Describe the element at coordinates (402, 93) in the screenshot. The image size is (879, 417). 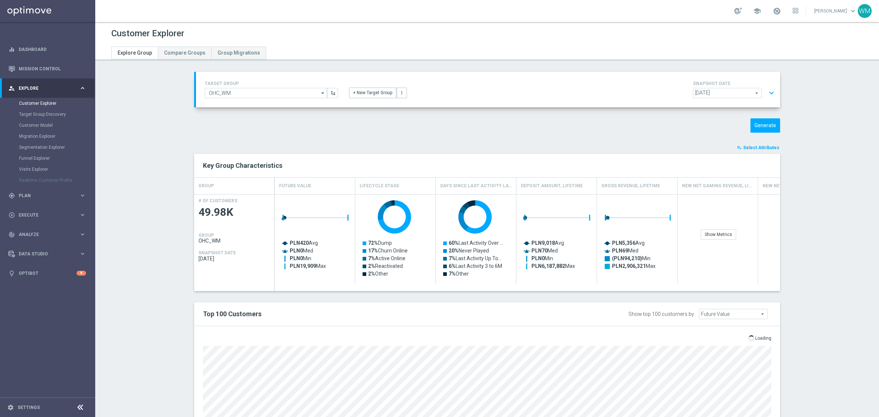
I see `i: more_vert` at that location.